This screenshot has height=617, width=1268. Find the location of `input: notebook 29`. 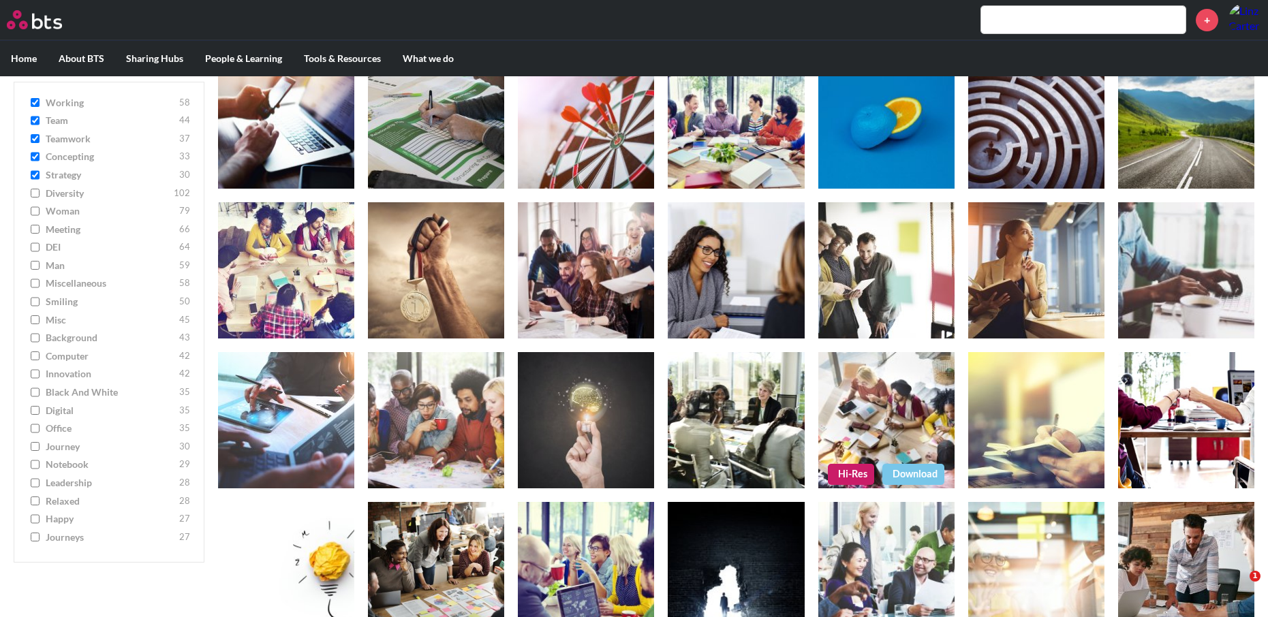

input: notebook 29 is located at coordinates (35, 465).